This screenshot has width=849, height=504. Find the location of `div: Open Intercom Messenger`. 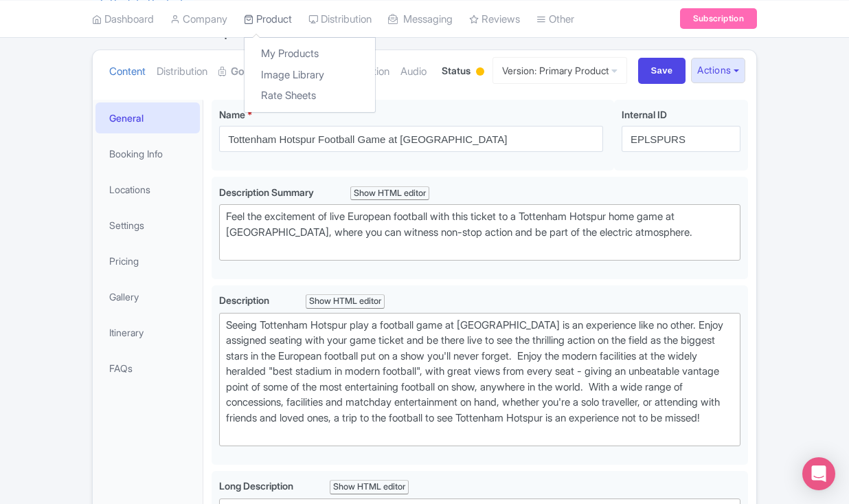

div: Open Intercom Messenger is located at coordinates (819, 473).